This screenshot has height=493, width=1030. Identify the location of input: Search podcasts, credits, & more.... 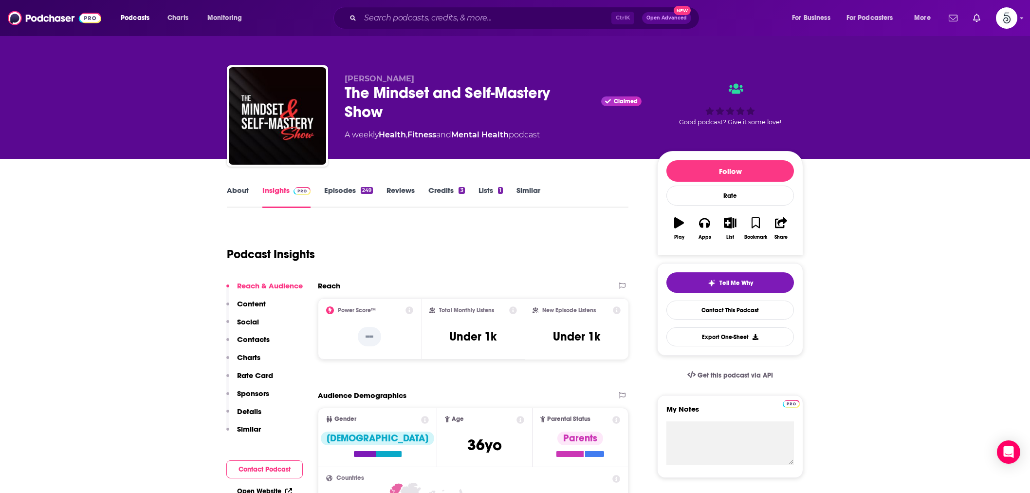
(486, 18).